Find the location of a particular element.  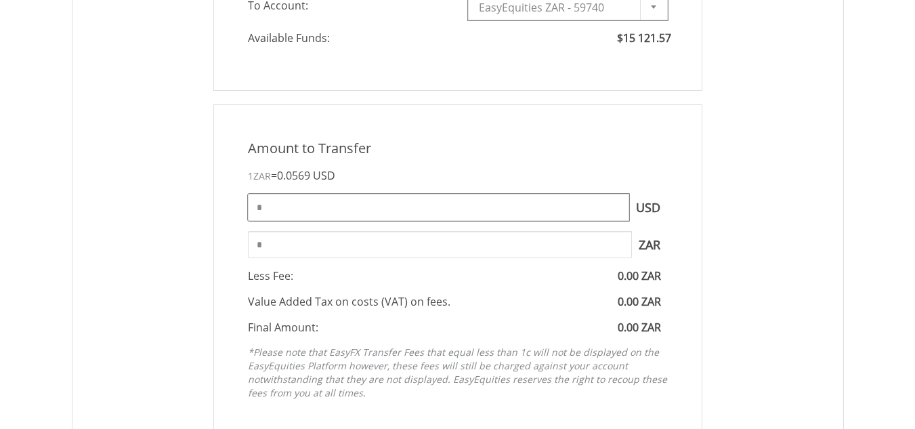

span: Value Added Tax on costs (VAT) on fees. is located at coordinates (349, 301).